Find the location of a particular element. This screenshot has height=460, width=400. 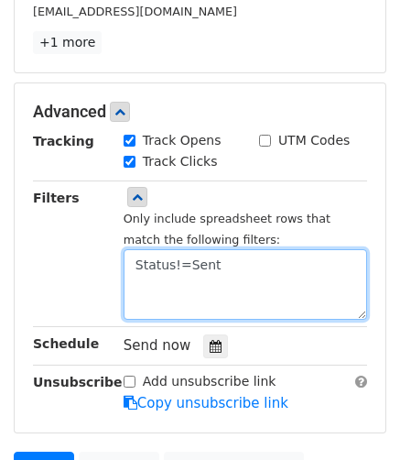

label: Track Clicks is located at coordinates (180, 161).